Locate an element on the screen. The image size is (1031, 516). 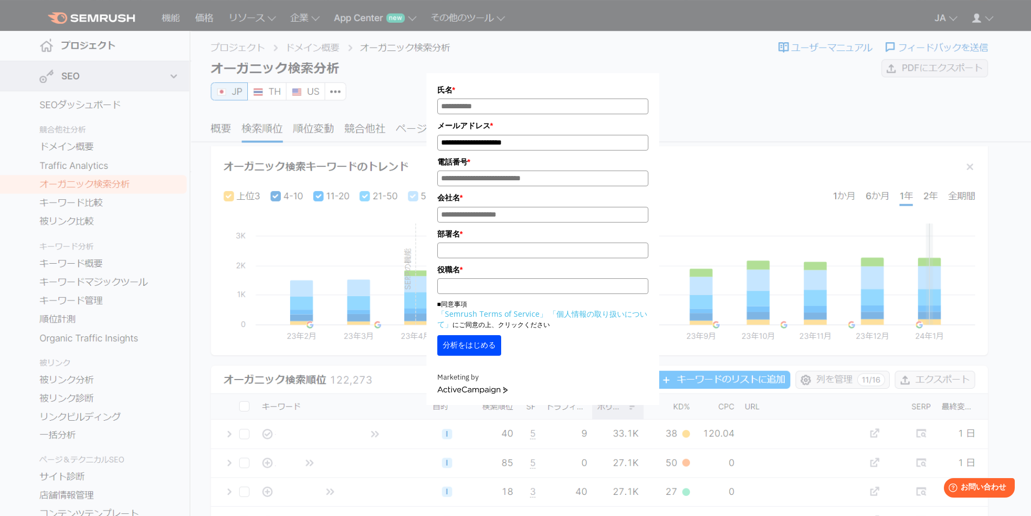
span: お問い合わせ is located at coordinates (49, 14).